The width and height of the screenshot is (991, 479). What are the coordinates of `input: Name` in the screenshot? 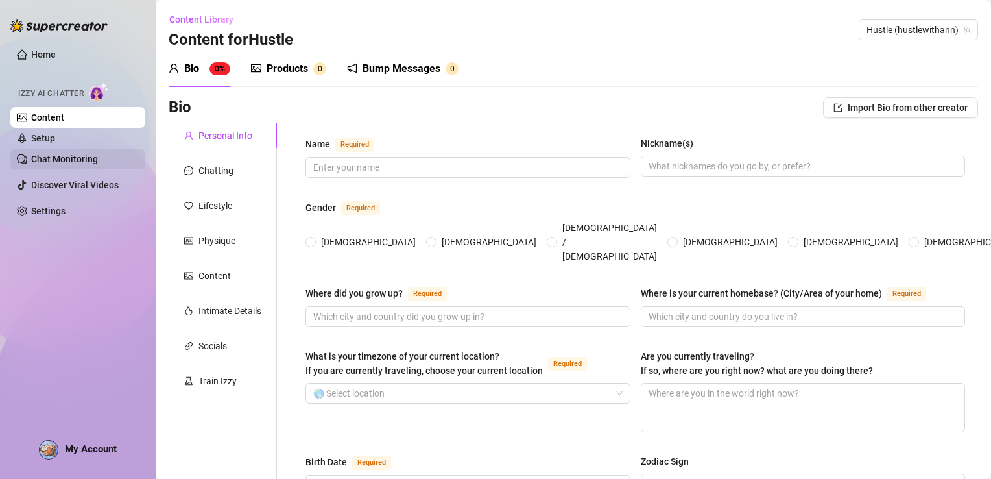 It's located at (467, 167).